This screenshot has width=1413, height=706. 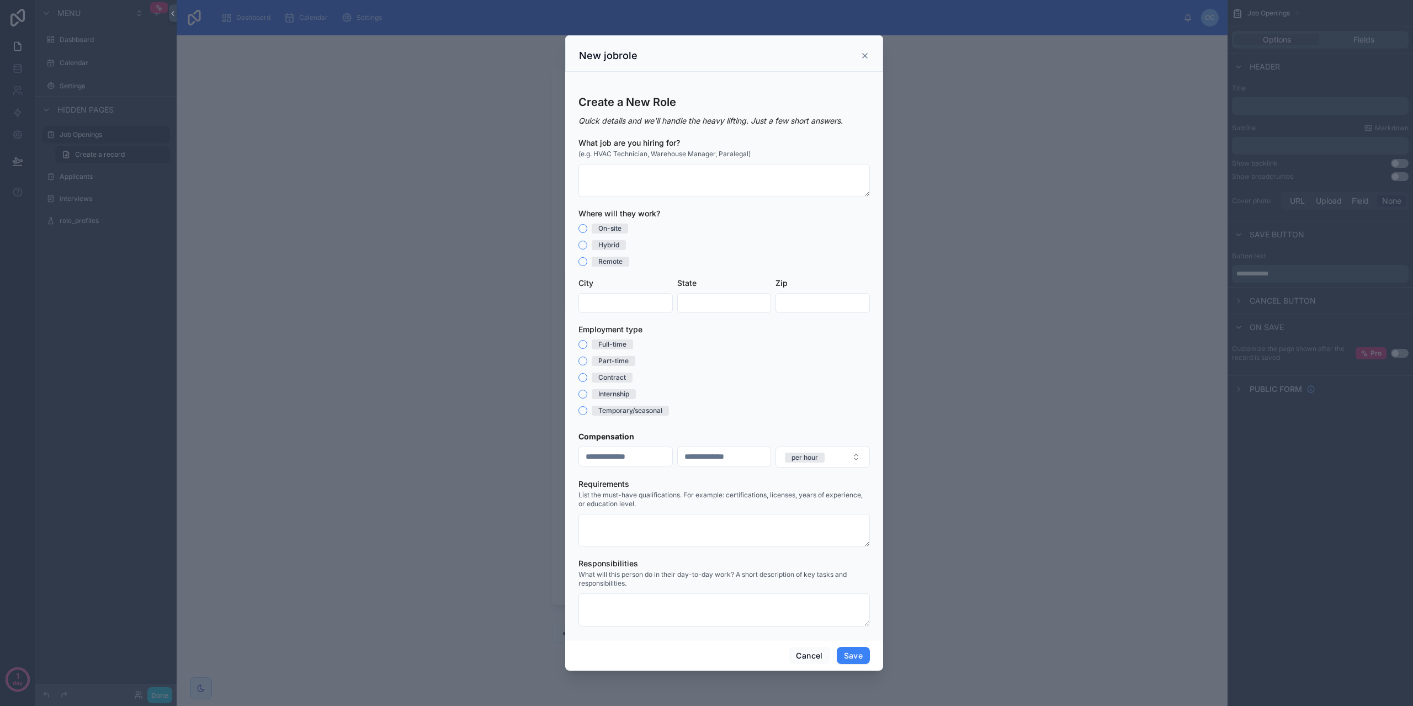 I want to click on em: Quick details and we'll handle the heavy lifting. Just a few short answers., so click(x=710, y=120).